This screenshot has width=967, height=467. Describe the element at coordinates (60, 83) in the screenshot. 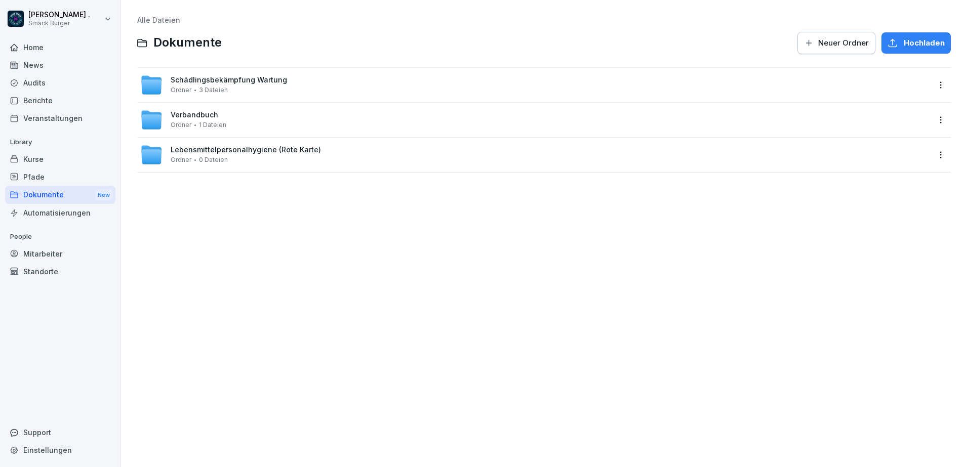

I see `a: Audits` at that location.